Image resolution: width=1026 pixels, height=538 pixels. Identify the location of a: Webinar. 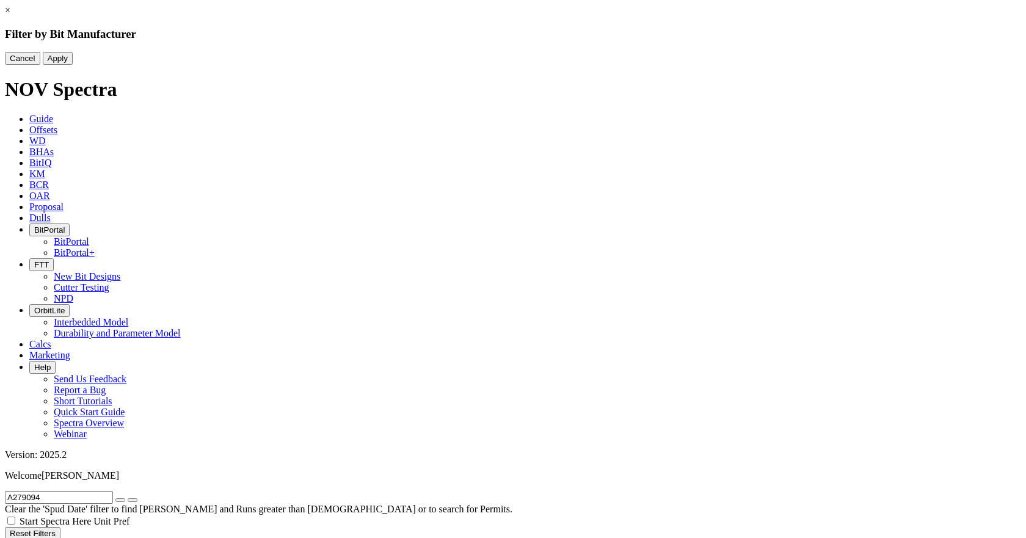
(70, 434).